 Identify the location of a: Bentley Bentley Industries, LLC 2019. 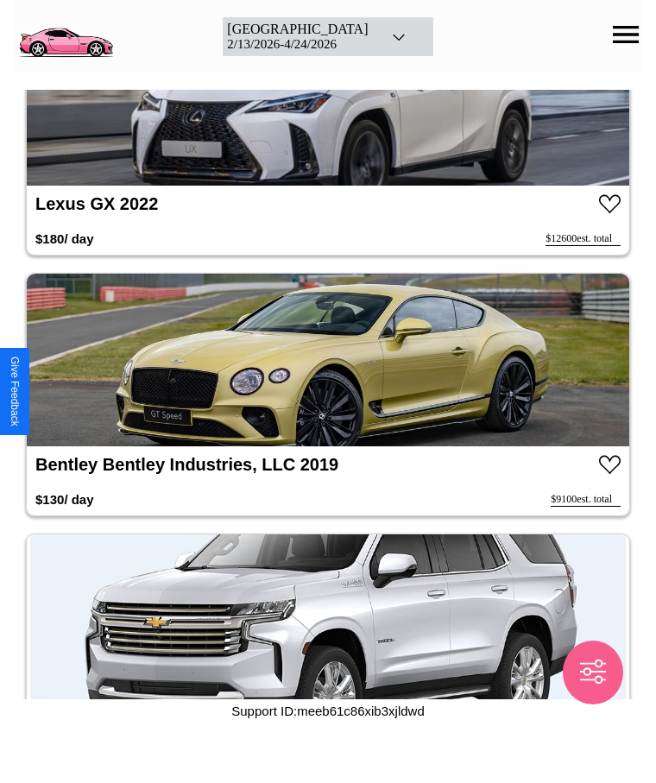
(187, 465).